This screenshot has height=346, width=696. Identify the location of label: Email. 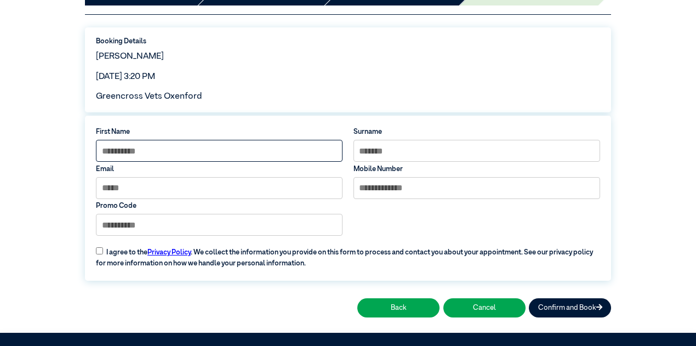
(219, 169).